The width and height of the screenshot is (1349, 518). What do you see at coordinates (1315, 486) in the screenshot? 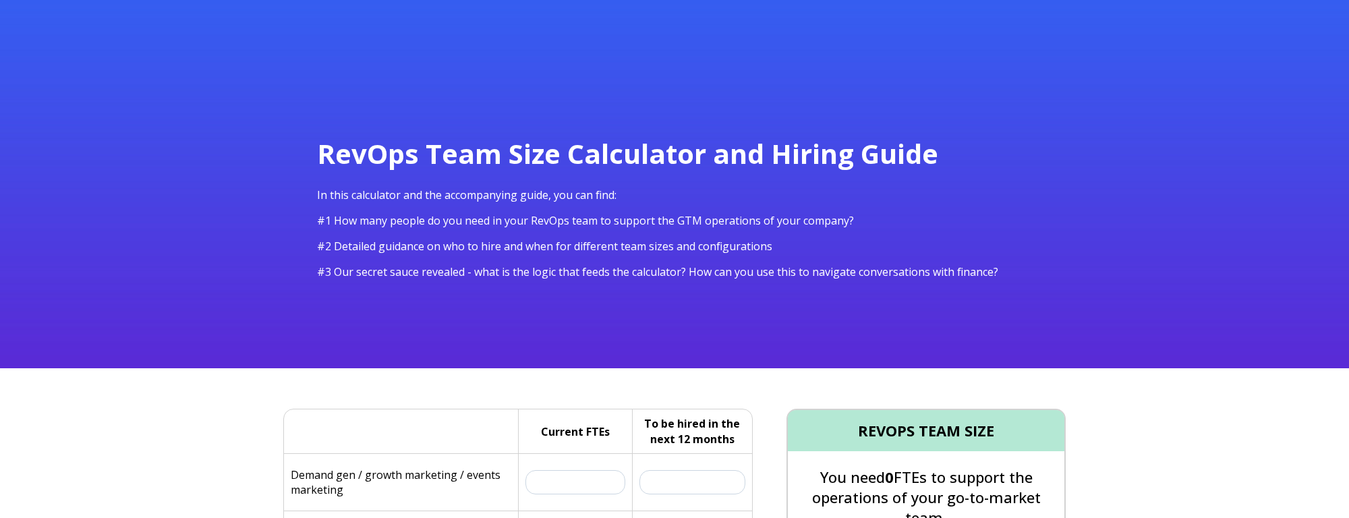
I see `div: Chat Widget` at bounding box center [1315, 486].